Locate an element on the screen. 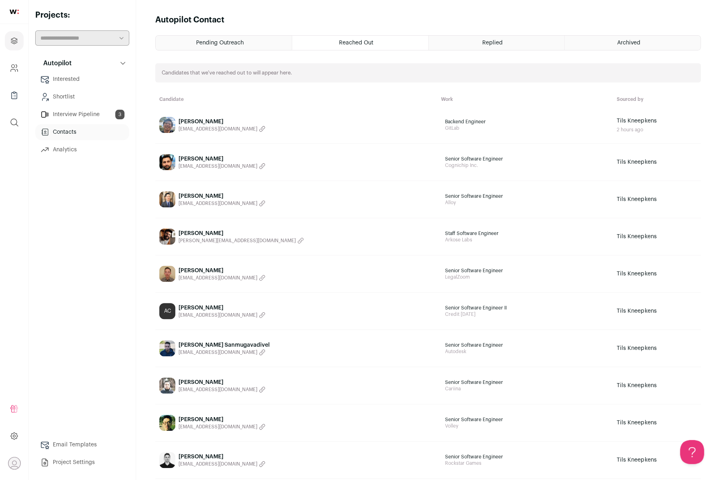 This screenshot has height=480, width=720. span: Staff Software Engineer is located at coordinates (525, 233).